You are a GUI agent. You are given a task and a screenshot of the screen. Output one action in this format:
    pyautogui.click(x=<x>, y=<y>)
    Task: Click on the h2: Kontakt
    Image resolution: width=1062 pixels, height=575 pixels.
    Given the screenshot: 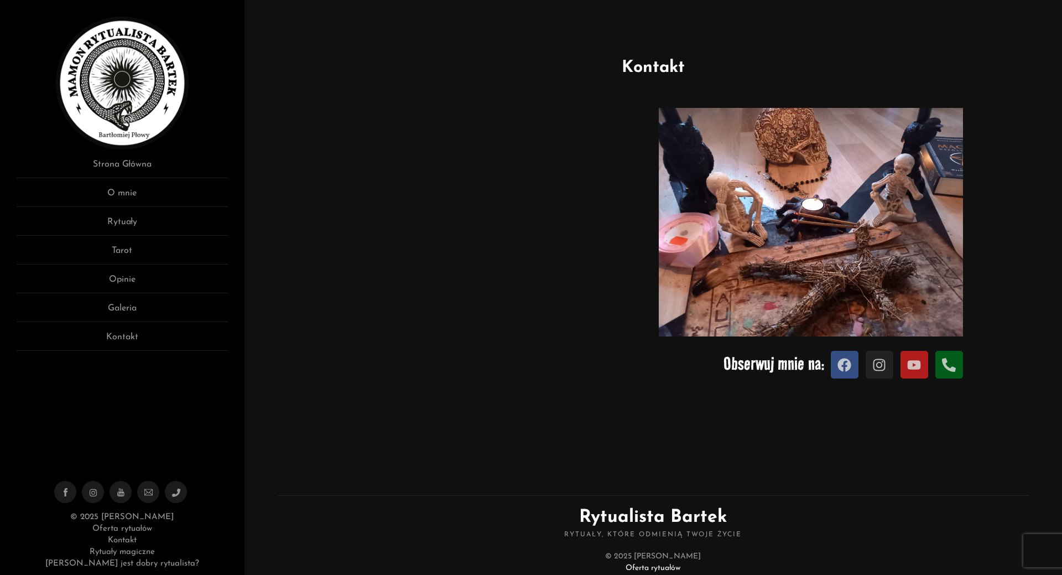 What is the action you would take?
    pyautogui.click(x=653, y=67)
    